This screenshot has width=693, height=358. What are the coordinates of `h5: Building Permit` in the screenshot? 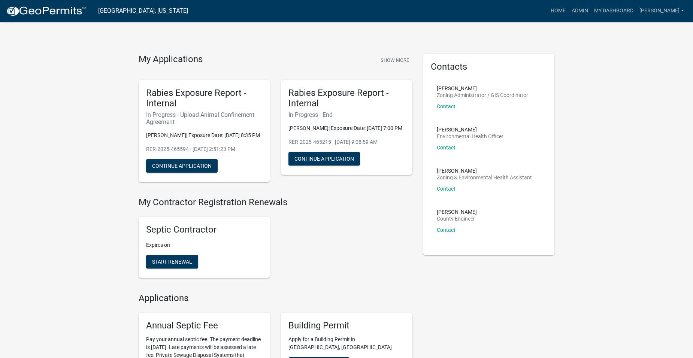 It's located at (346, 325).